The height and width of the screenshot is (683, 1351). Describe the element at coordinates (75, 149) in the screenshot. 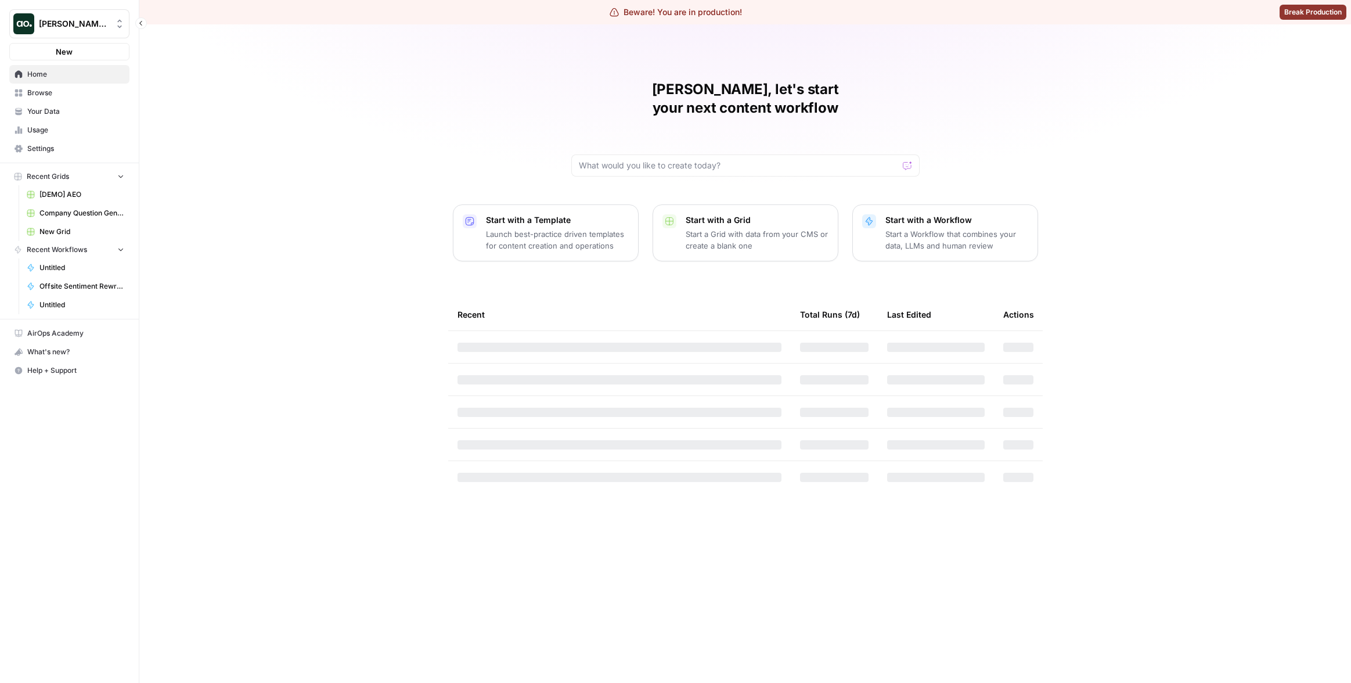

I see `span: Settings` at that location.